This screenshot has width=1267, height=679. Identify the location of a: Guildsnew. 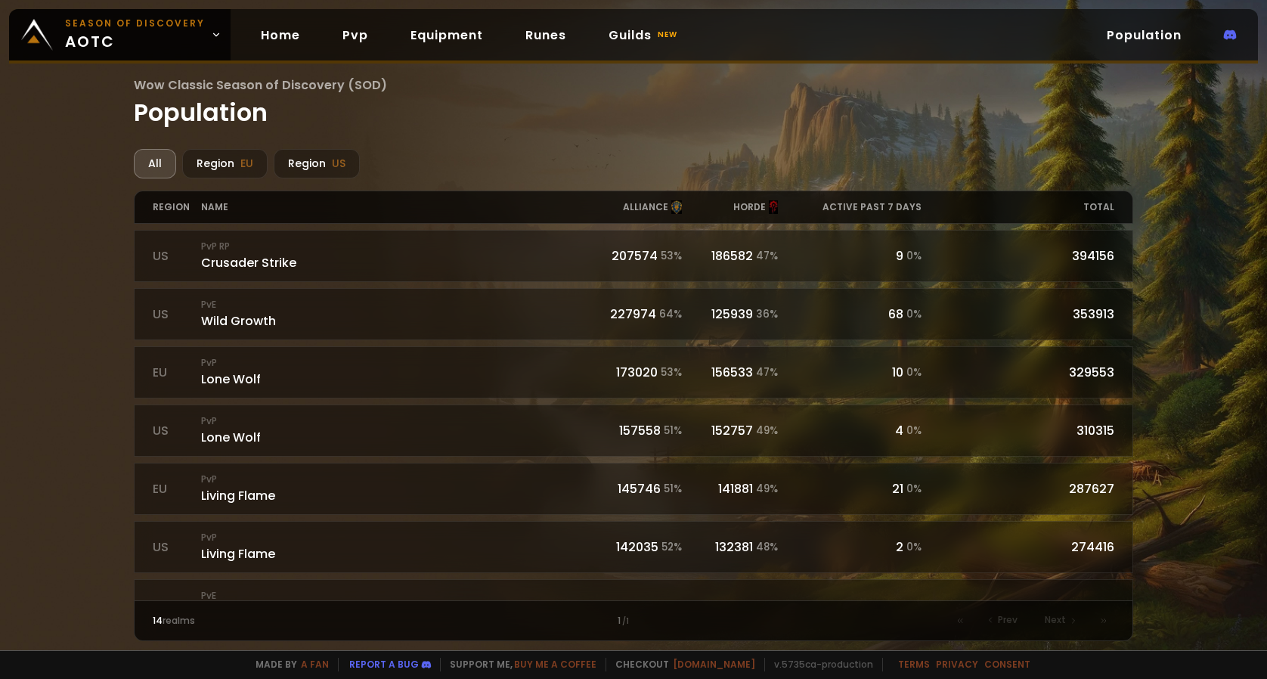
(644, 35).